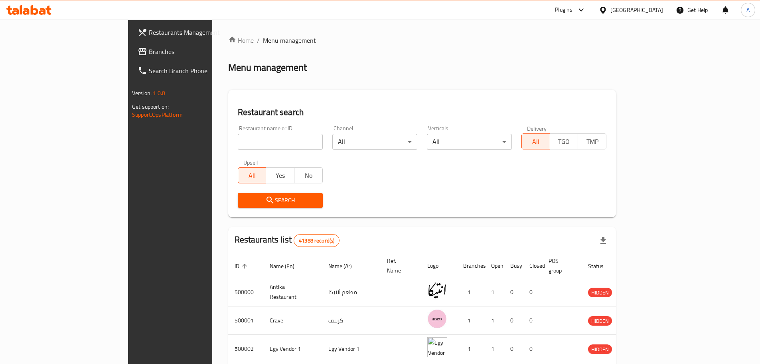 The width and height of the screenshot is (760, 364). Describe the element at coordinates (592, 141) in the screenshot. I see `button: TMP` at that location.